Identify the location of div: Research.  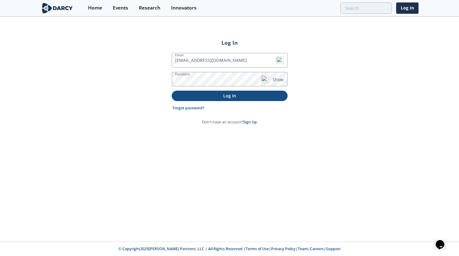
(150, 8).